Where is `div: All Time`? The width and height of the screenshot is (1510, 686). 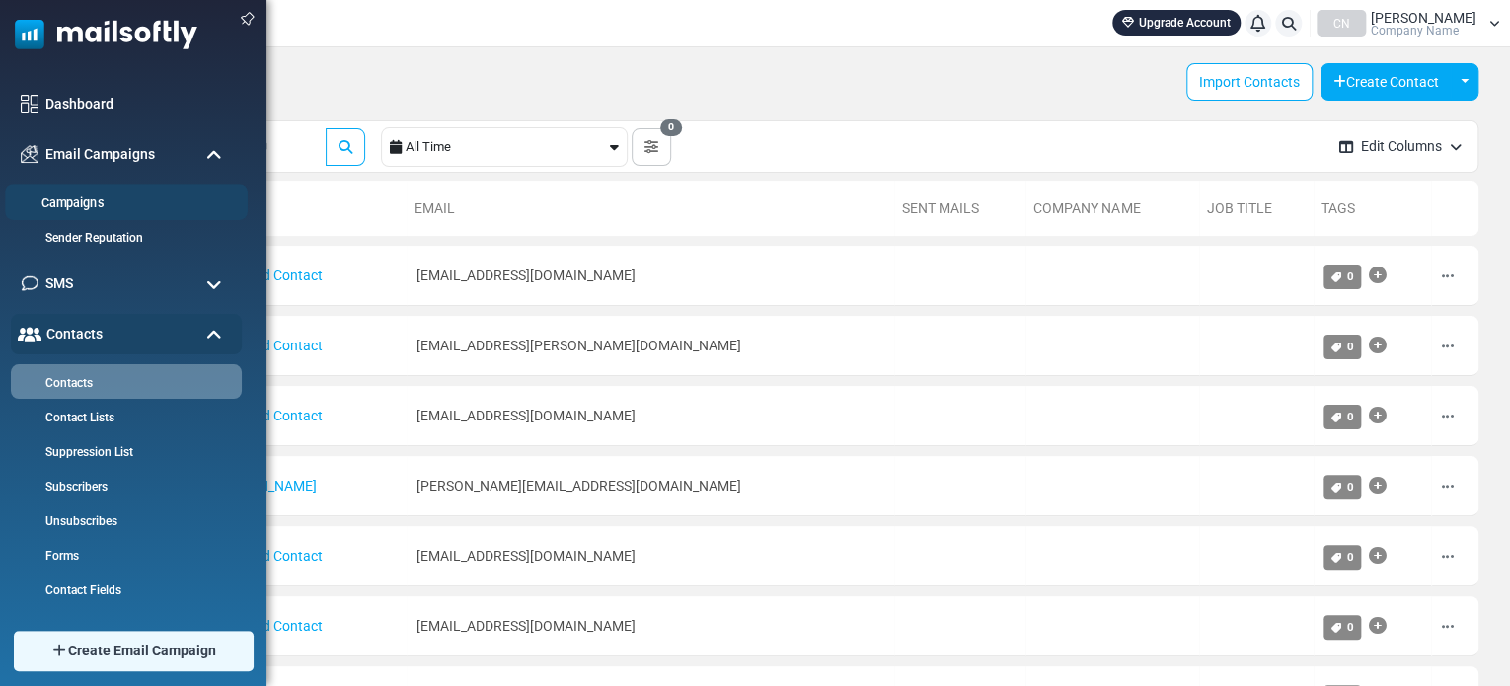 div: All Time is located at coordinates (505, 147).